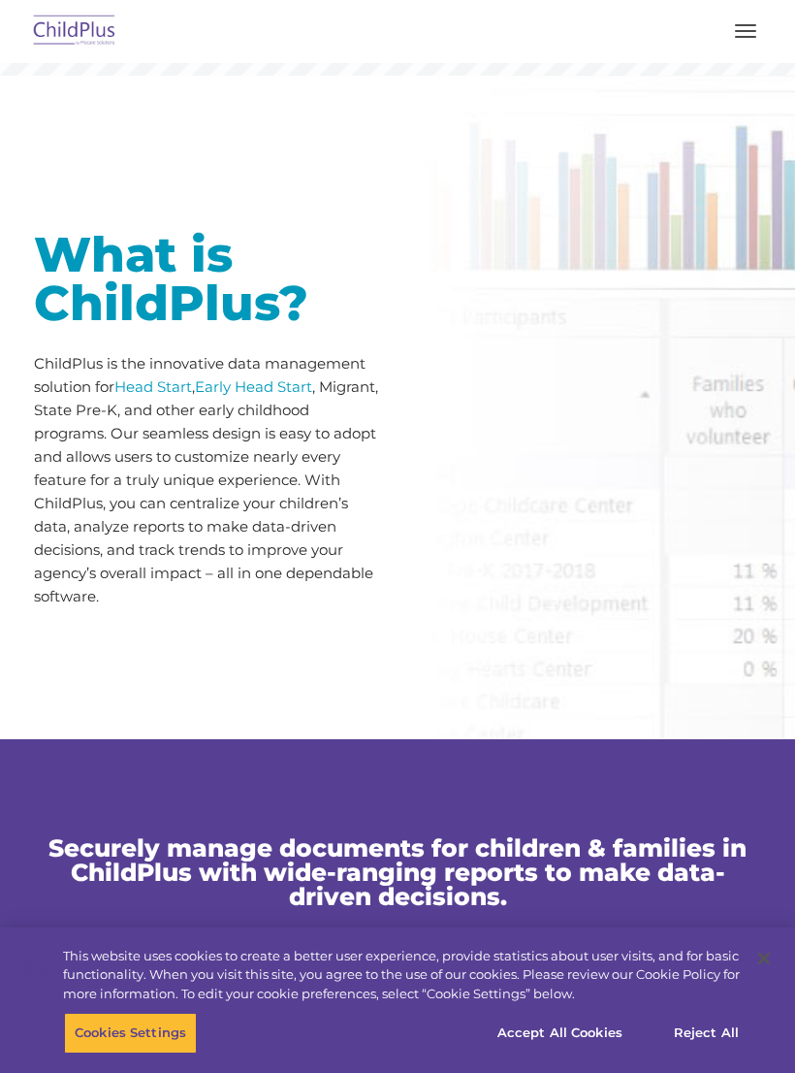  Describe the element at coordinates (209, 279) in the screenshot. I see `h1: What is ChildPlus?` at that location.